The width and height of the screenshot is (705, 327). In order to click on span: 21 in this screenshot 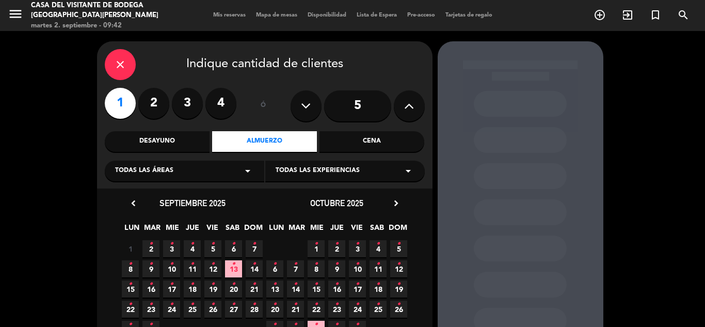, I will do `click(254, 288)`.